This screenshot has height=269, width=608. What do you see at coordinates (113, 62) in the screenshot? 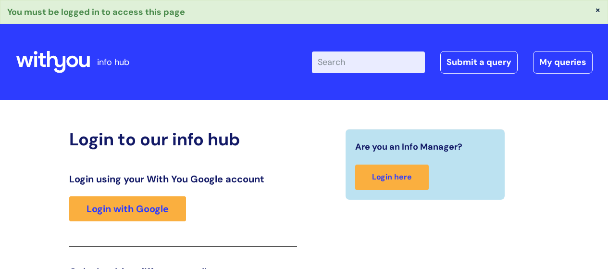
I see `p: info hub` at bounding box center [113, 62].